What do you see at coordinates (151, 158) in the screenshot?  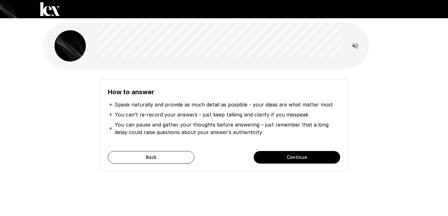 I see `button: Back` at bounding box center [151, 158].